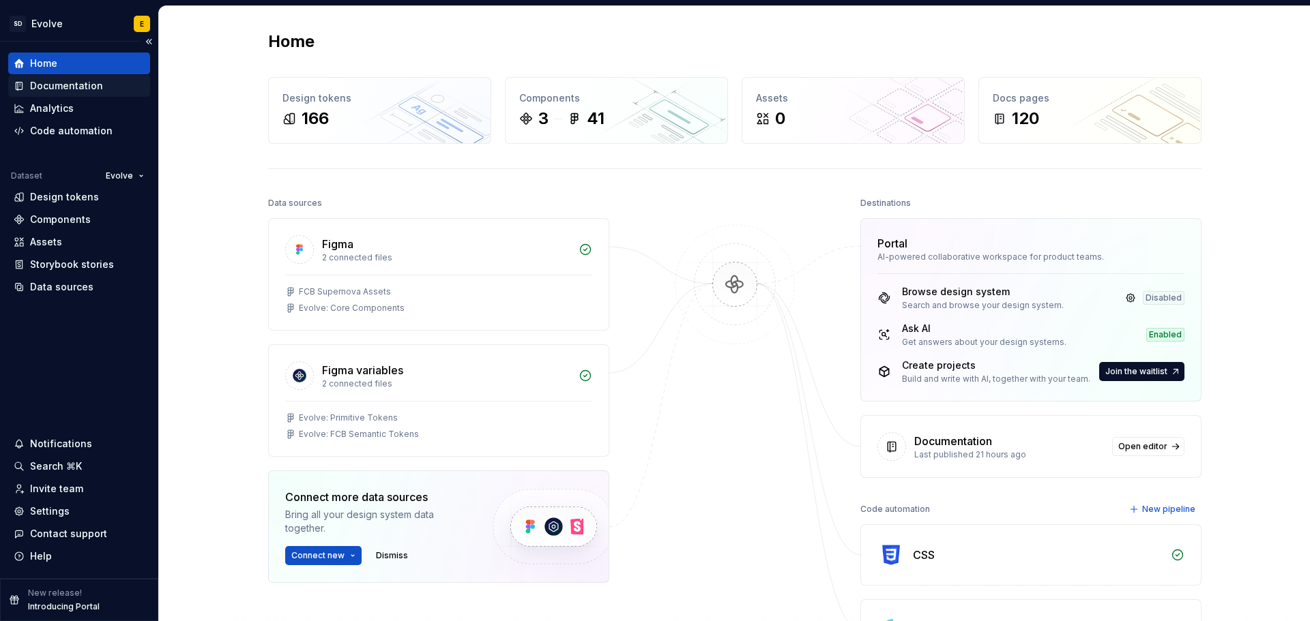  Describe the element at coordinates (142, 24) in the screenshot. I see `div: E` at that location.